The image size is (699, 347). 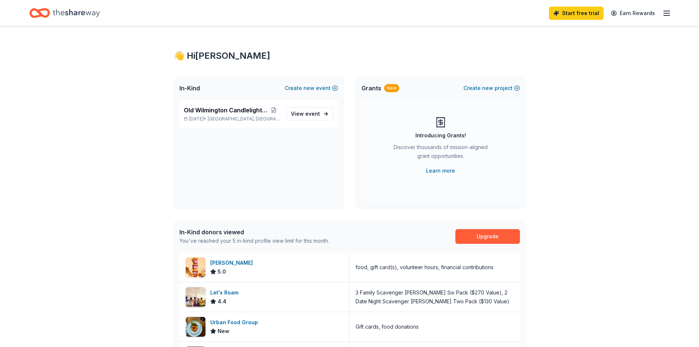 I want to click on span: View, so click(x=305, y=114).